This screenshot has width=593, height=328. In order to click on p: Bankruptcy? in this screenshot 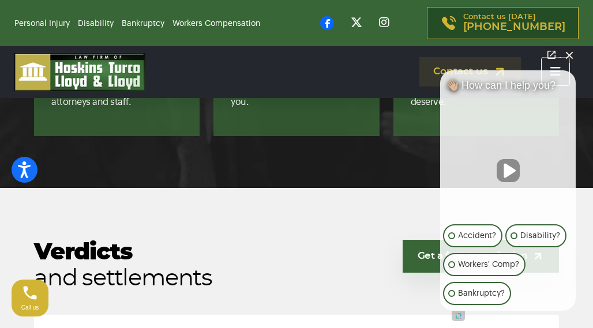, I will do `click(481, 293)`.